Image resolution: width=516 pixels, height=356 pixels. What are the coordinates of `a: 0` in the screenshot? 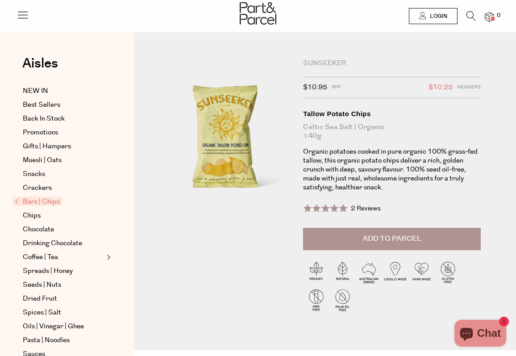 It's located at (489, 17).